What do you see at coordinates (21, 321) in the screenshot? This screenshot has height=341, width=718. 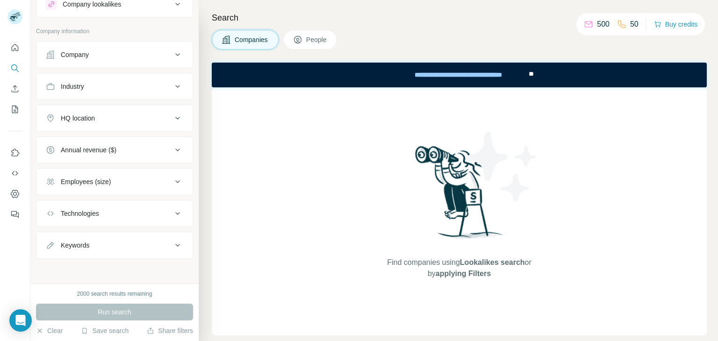 I see `div: Open Intercom Messenger` at bounding box center [21, 321].